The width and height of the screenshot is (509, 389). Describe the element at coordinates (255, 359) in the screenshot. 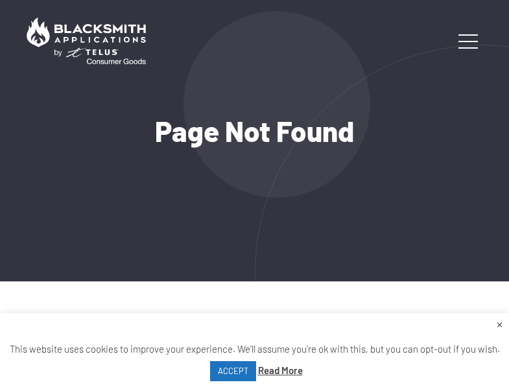

I see `span: This website uses cookies to improve your experience. We'll assume you're ok with this, but you c...` at that location.